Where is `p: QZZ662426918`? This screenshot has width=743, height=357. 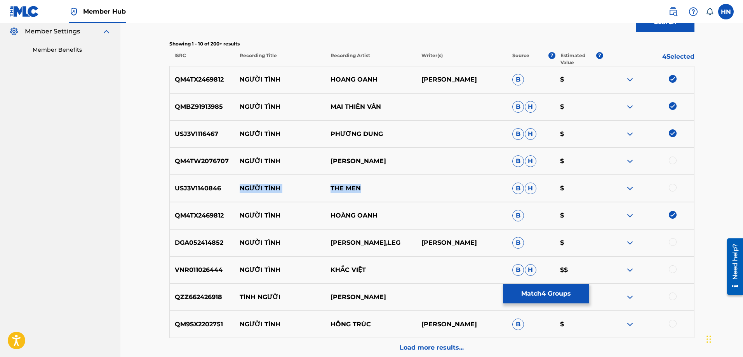 p: QZZ662426918 is located at coordinates (202, 297).